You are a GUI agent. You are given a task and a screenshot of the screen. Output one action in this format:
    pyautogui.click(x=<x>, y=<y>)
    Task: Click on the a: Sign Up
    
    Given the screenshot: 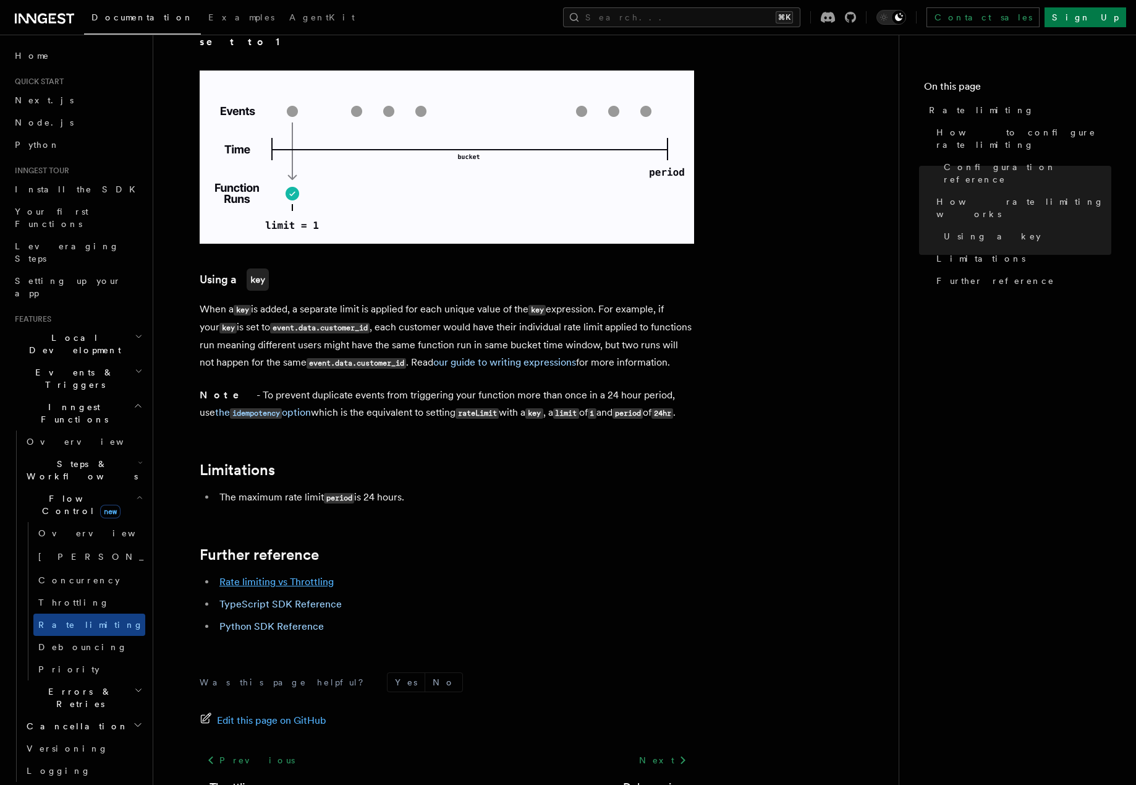 What is the action you would take?
    pyautogui.click(x=1086, y=17)
    